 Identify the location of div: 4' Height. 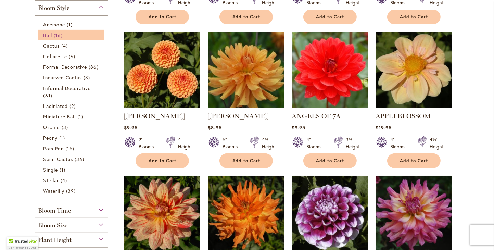
(185, 143).